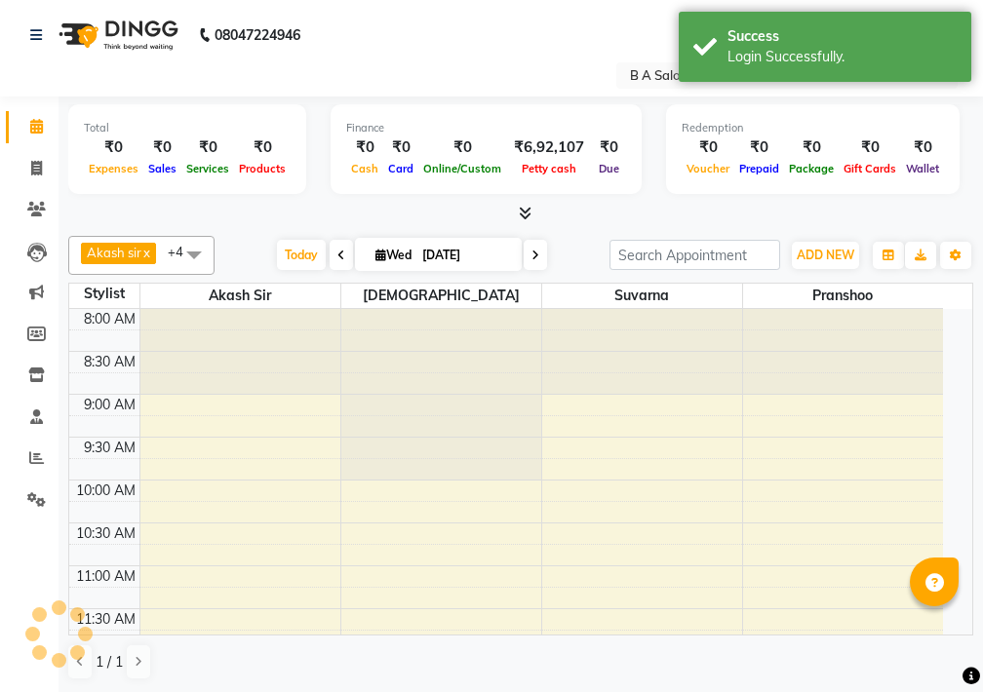  Describe the element at coordinates (642, 295) in the screenshot. I see `span: Suvarna` at that location.